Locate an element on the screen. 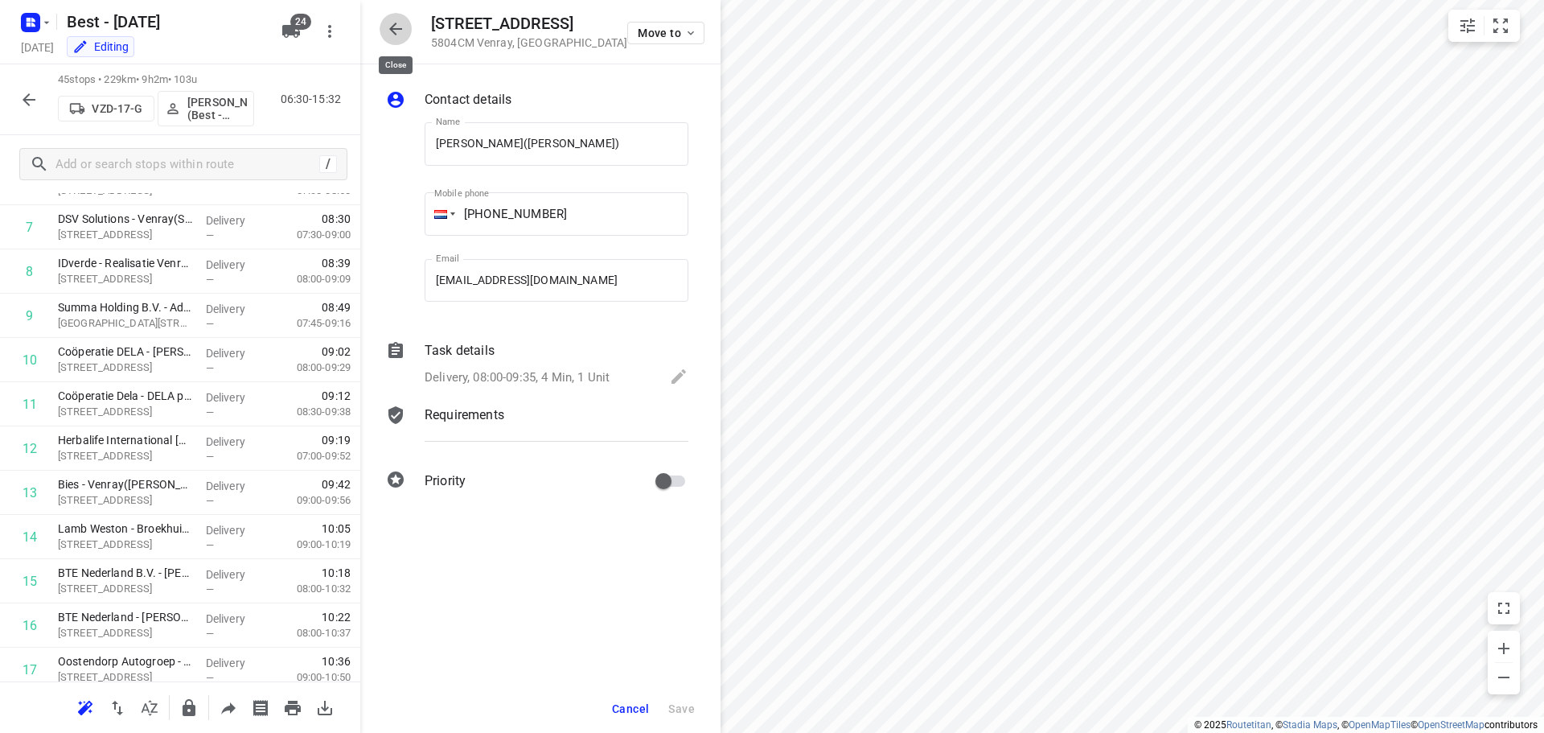 This screenshot has width=1544, height=733. div: 17 is located at coordinates (30, 669).